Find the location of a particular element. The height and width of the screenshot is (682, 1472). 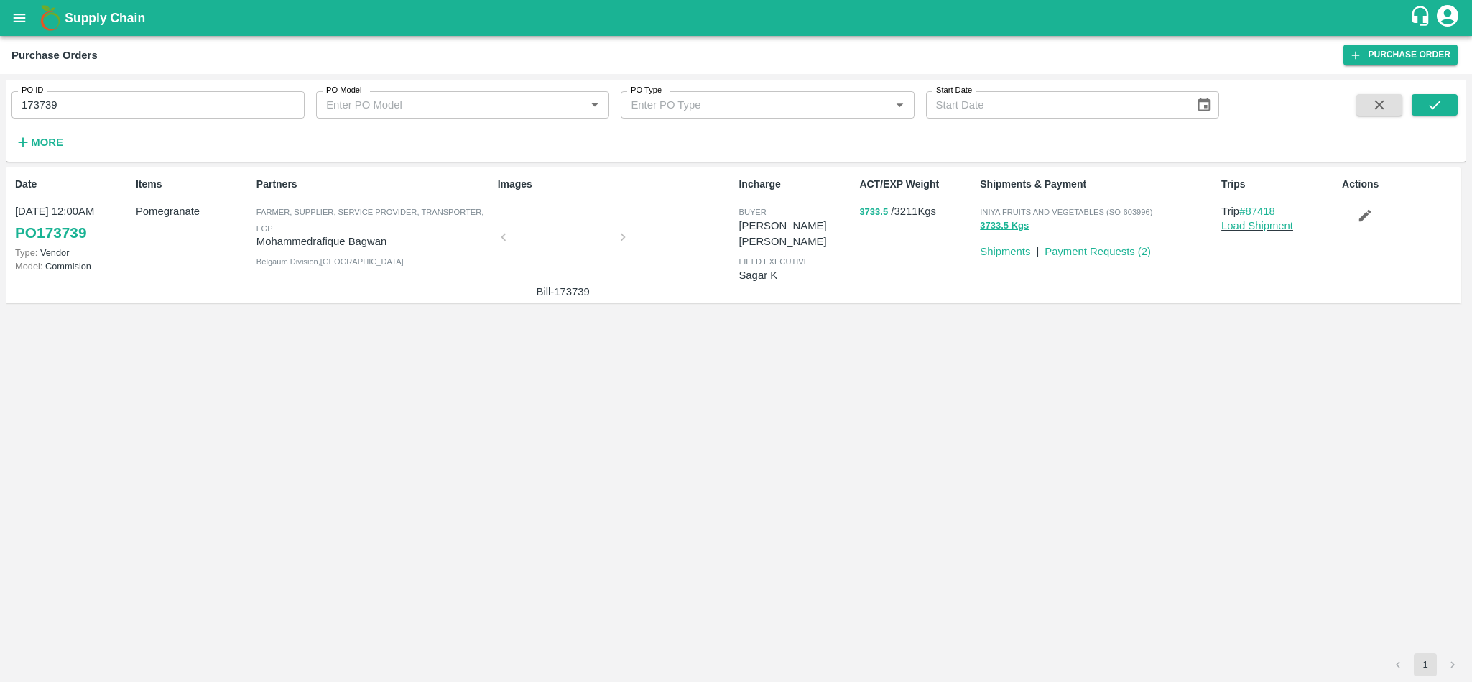

p: Actions is located at coordinates (1400, 184).